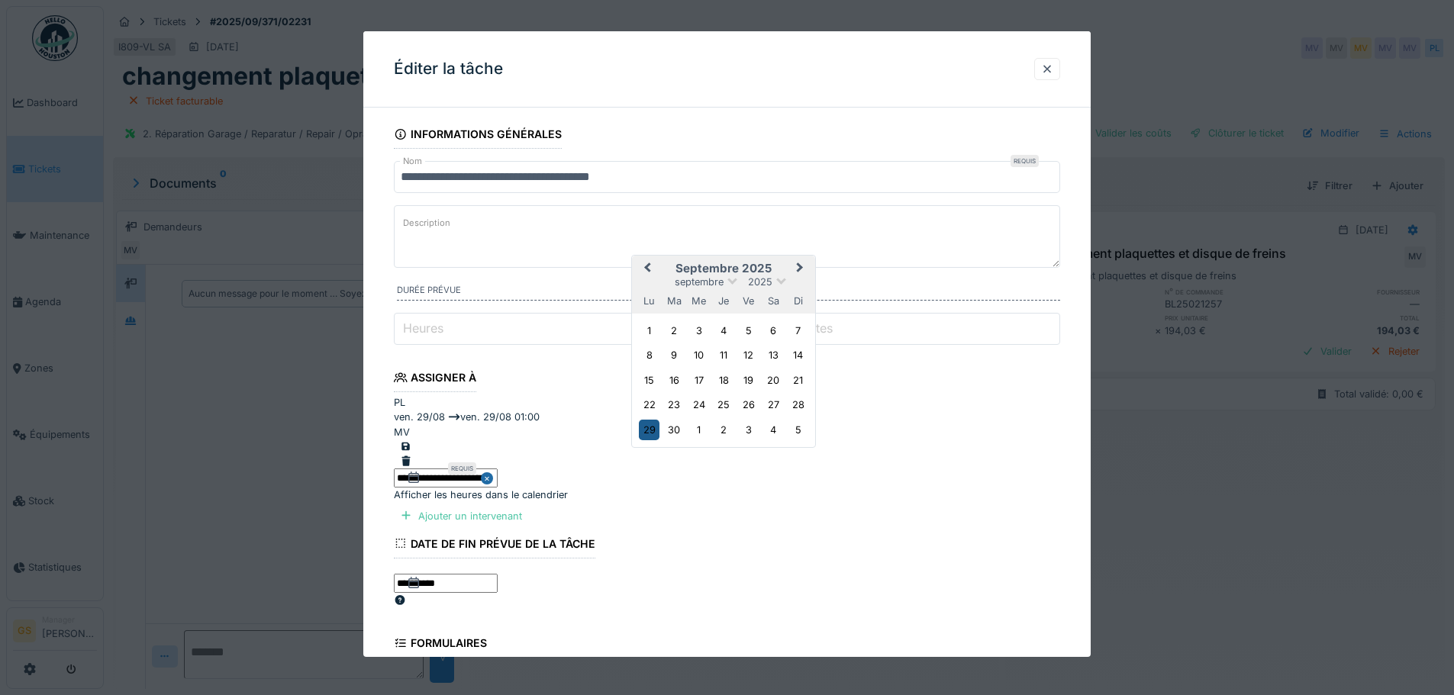  Describe the element at coordinates (401, 432) in the screenshot. I see `div: MV` at that location.